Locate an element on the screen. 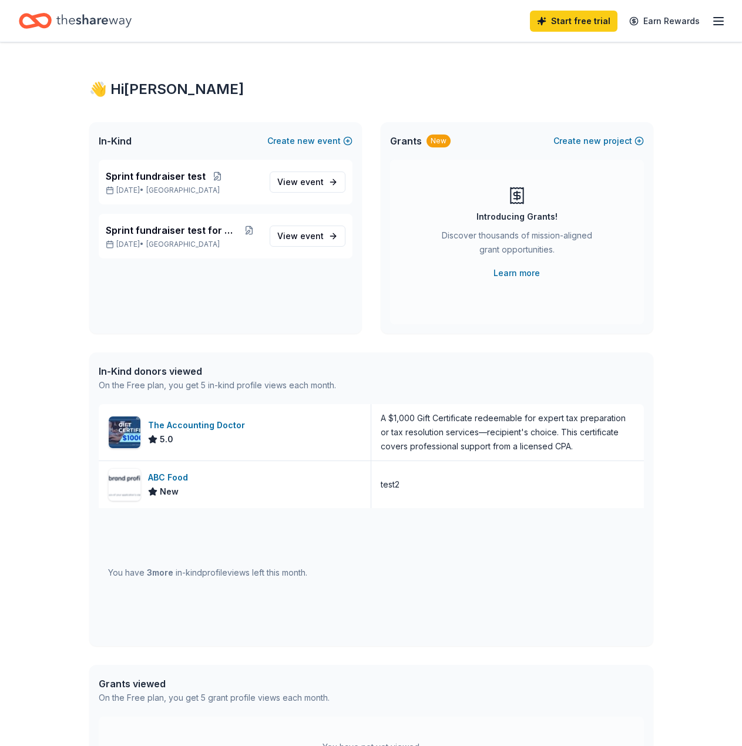  span: Grants is located at coordinates (406, 141).